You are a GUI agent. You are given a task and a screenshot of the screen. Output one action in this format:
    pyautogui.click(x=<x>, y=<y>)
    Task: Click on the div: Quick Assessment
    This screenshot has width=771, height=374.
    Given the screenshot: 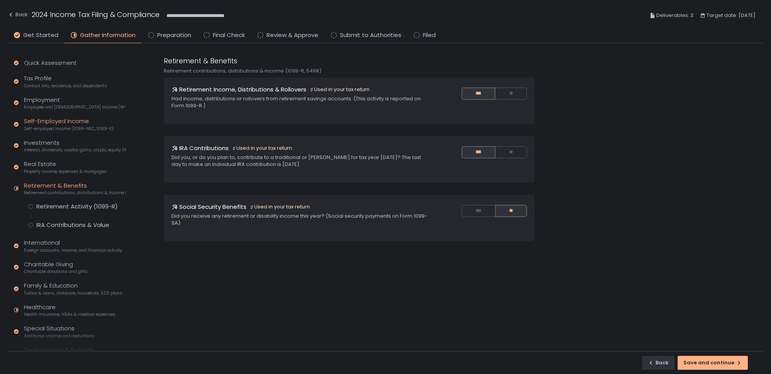 What is the action you would take?
    pyautogui.click(x=50, y=63)
    